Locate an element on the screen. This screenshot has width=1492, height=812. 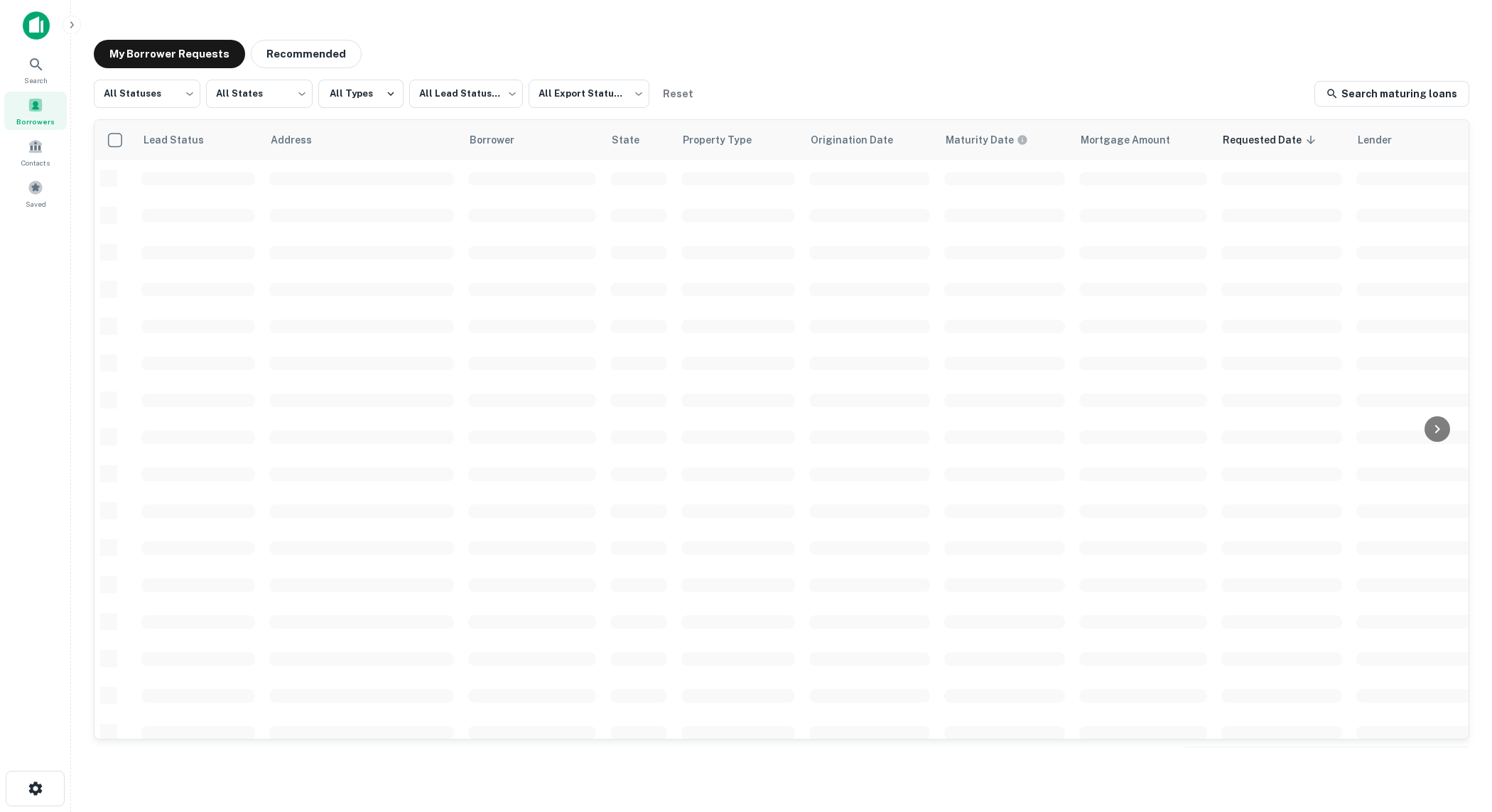
span: Property Type is located at coordinates (727, 139).